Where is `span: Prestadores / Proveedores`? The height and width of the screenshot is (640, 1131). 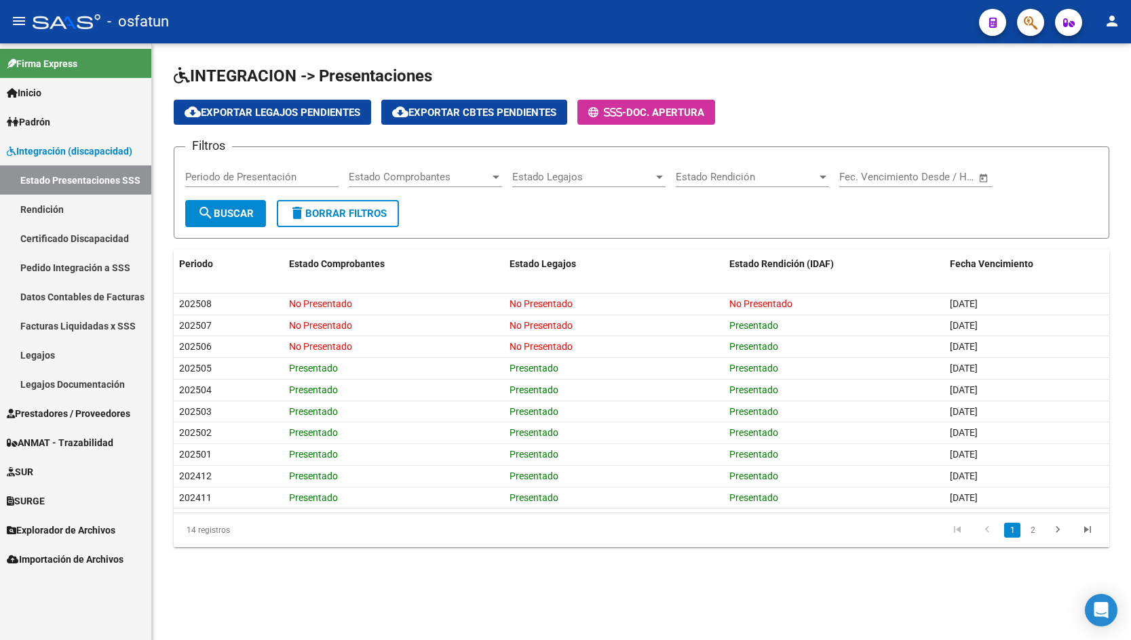
span: Prestadores / Proveedores is located at coordinates (69, 414).